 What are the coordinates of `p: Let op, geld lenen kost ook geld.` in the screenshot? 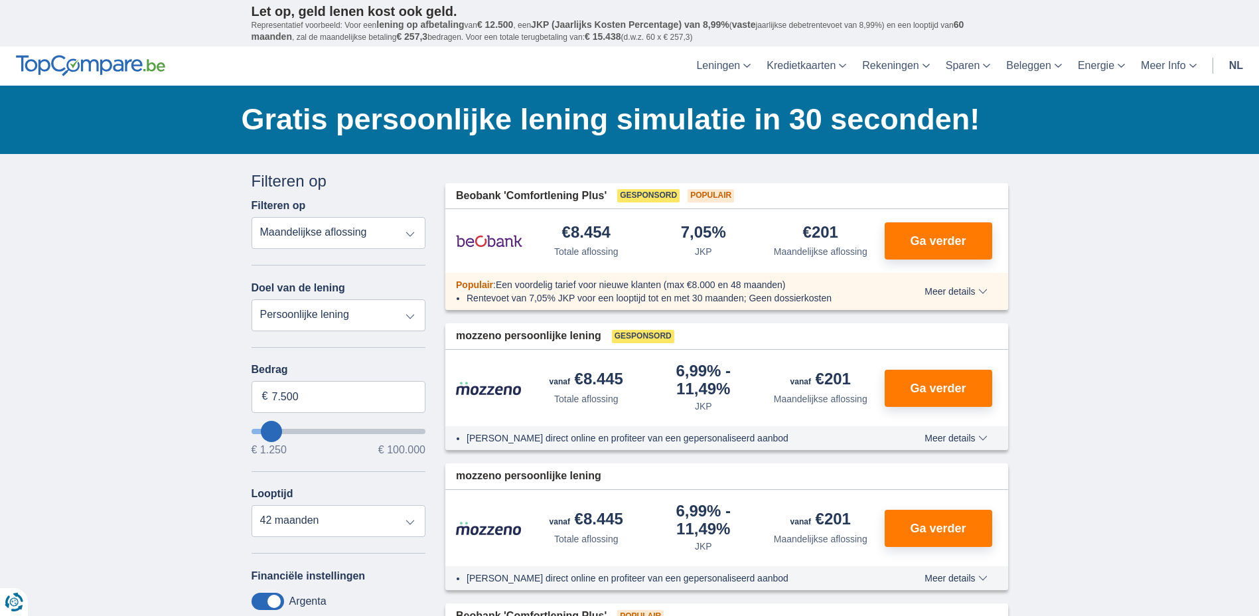 It's located at (630, 11).